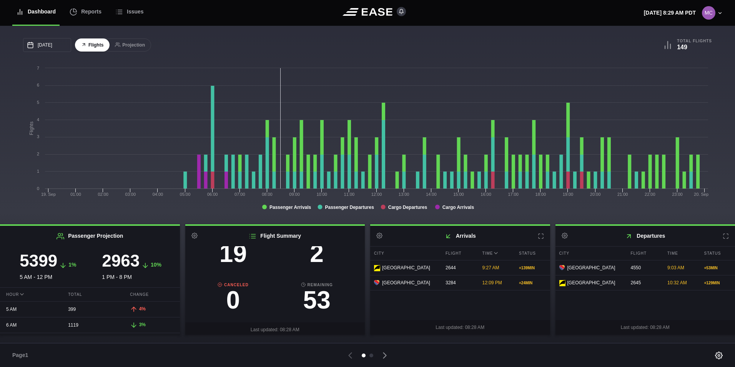 This screenshot has height=367, width=735. I want to click on text: 03:00, so click(131, 194).